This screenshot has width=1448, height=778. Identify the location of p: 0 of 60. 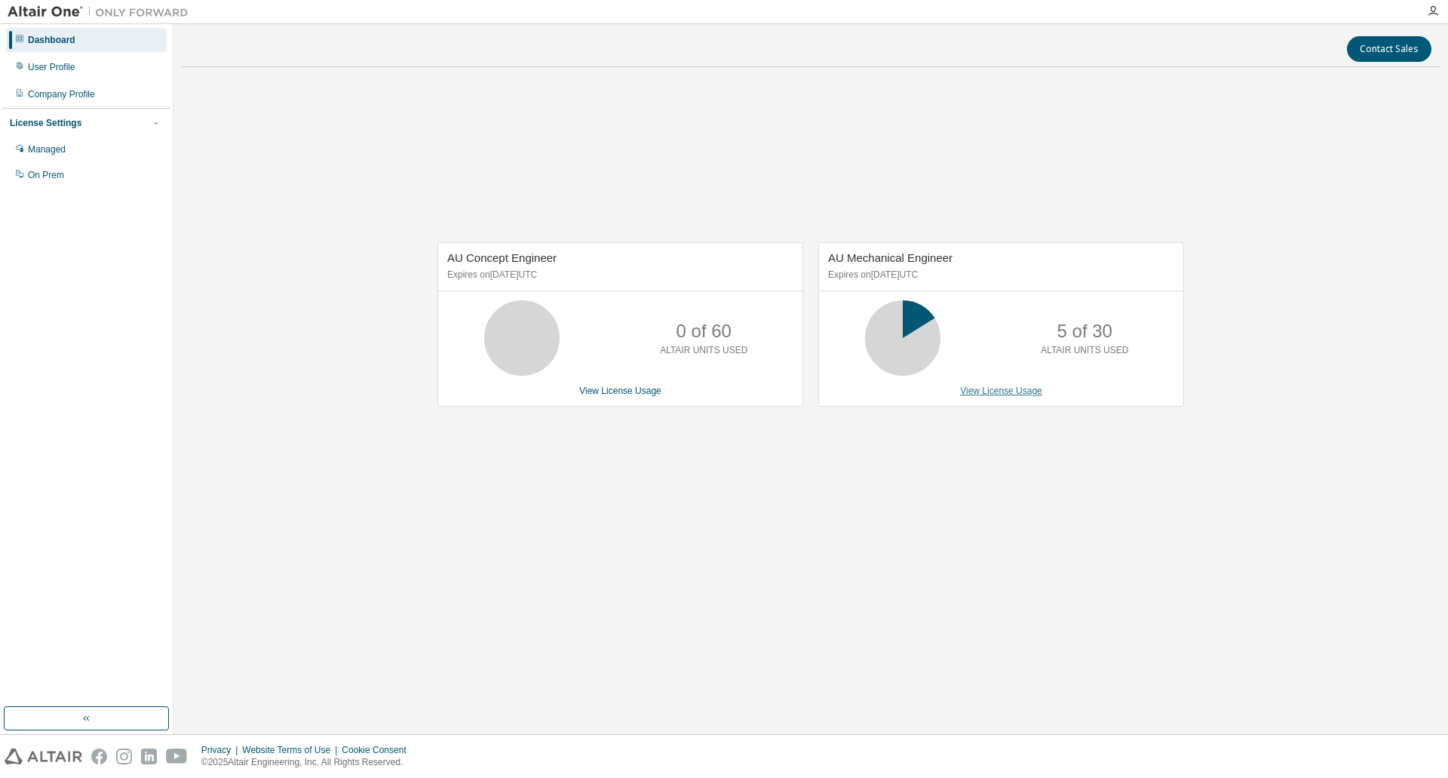
(704, 331).